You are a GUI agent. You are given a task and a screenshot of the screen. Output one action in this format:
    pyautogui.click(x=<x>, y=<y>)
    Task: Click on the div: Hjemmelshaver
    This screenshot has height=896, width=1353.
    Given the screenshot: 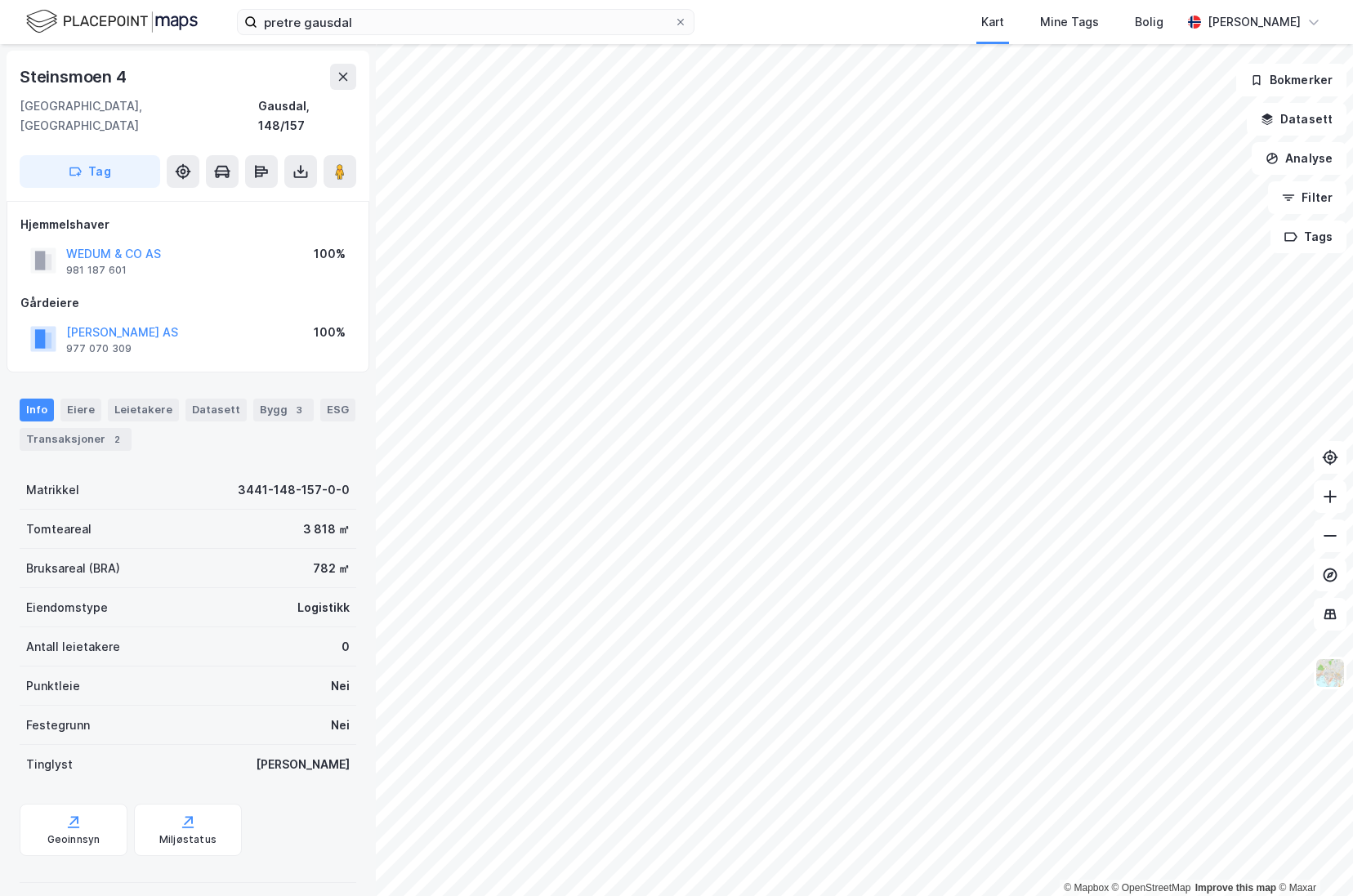 What is the action you would take?
    pyautogui.click(x=188, y=224)
    